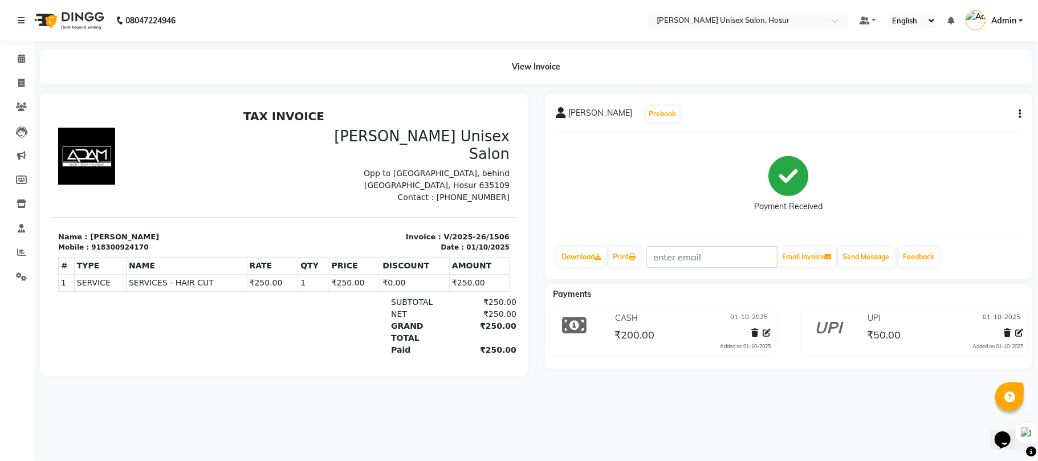  I want to click on td: SERVICE, so click(48, 178).